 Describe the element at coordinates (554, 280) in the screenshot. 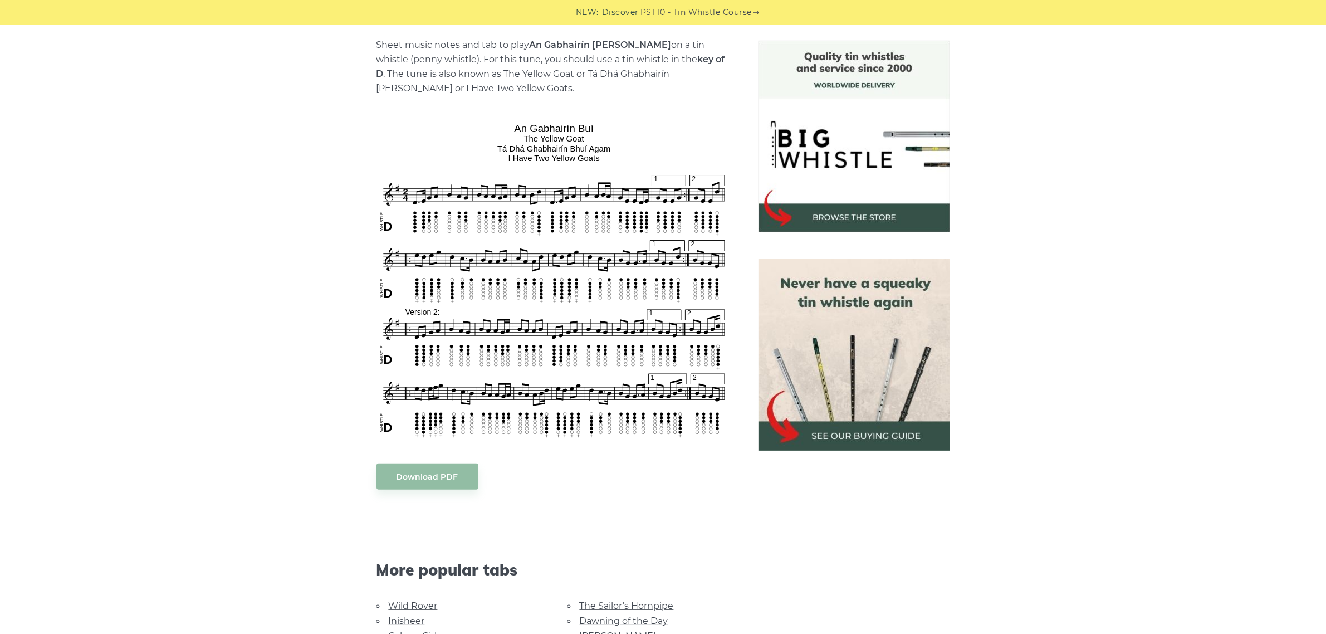

I see `img: An Gabhairín Buí Tin Whistle Tabs & Sheet Music` at that location.